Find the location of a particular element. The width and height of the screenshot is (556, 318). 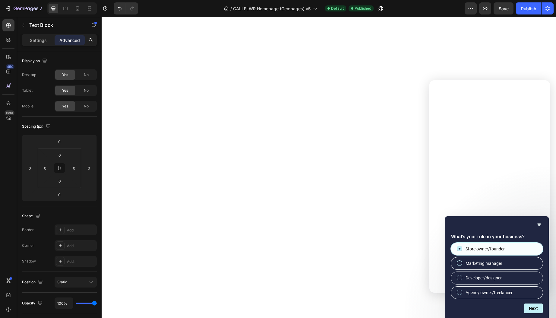

div: Border is located at coordinates (28, 230).